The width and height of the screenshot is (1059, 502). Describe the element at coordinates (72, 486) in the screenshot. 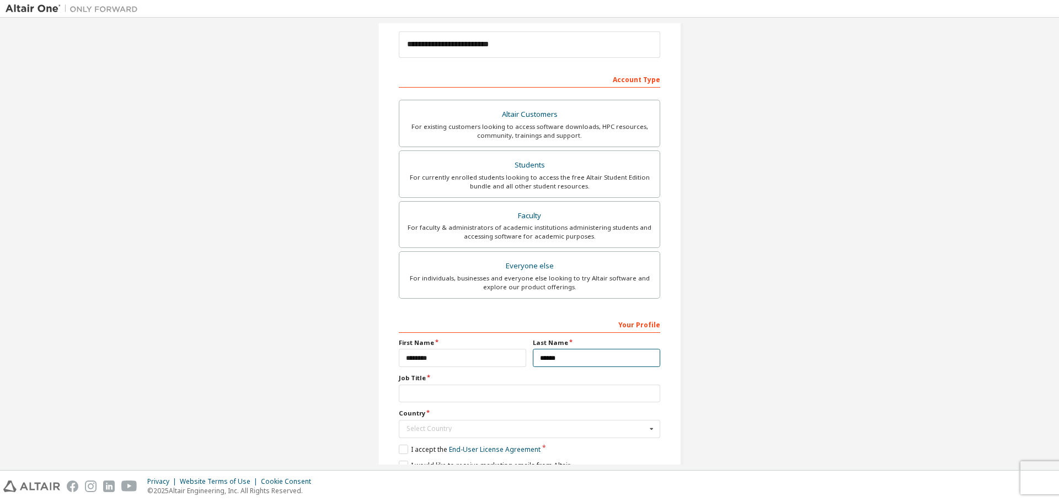

I see `img: facebook.svg` at that location.